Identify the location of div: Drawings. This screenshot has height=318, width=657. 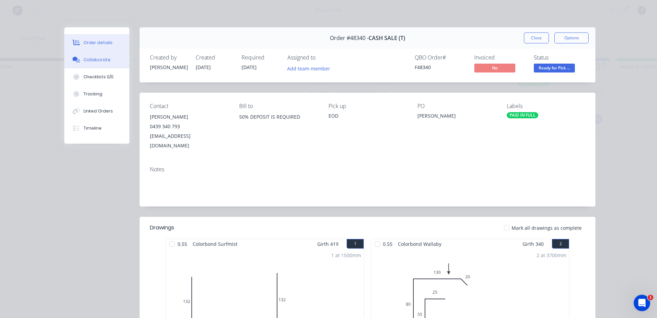
(162, 228).